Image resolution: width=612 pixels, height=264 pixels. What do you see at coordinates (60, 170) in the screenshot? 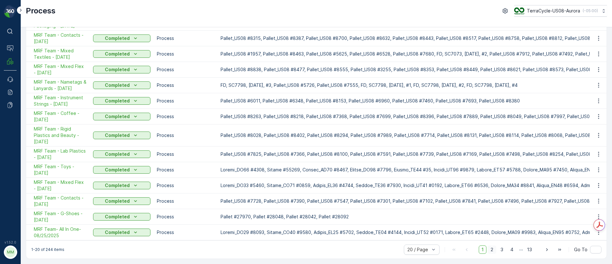
I see `a: MRF Team - Toys - 09/08/2025` at bounding box center [60, 170].